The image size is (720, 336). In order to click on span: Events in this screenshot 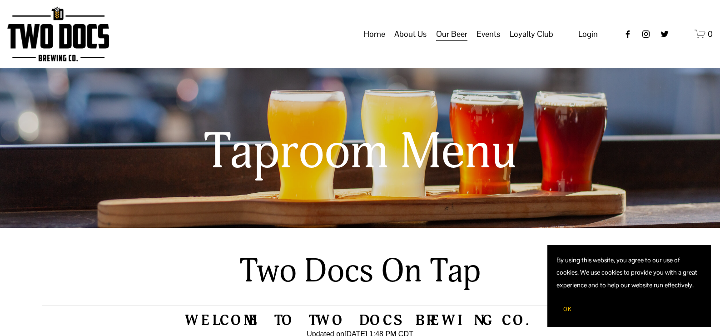, I will do `click(488, 34)`.